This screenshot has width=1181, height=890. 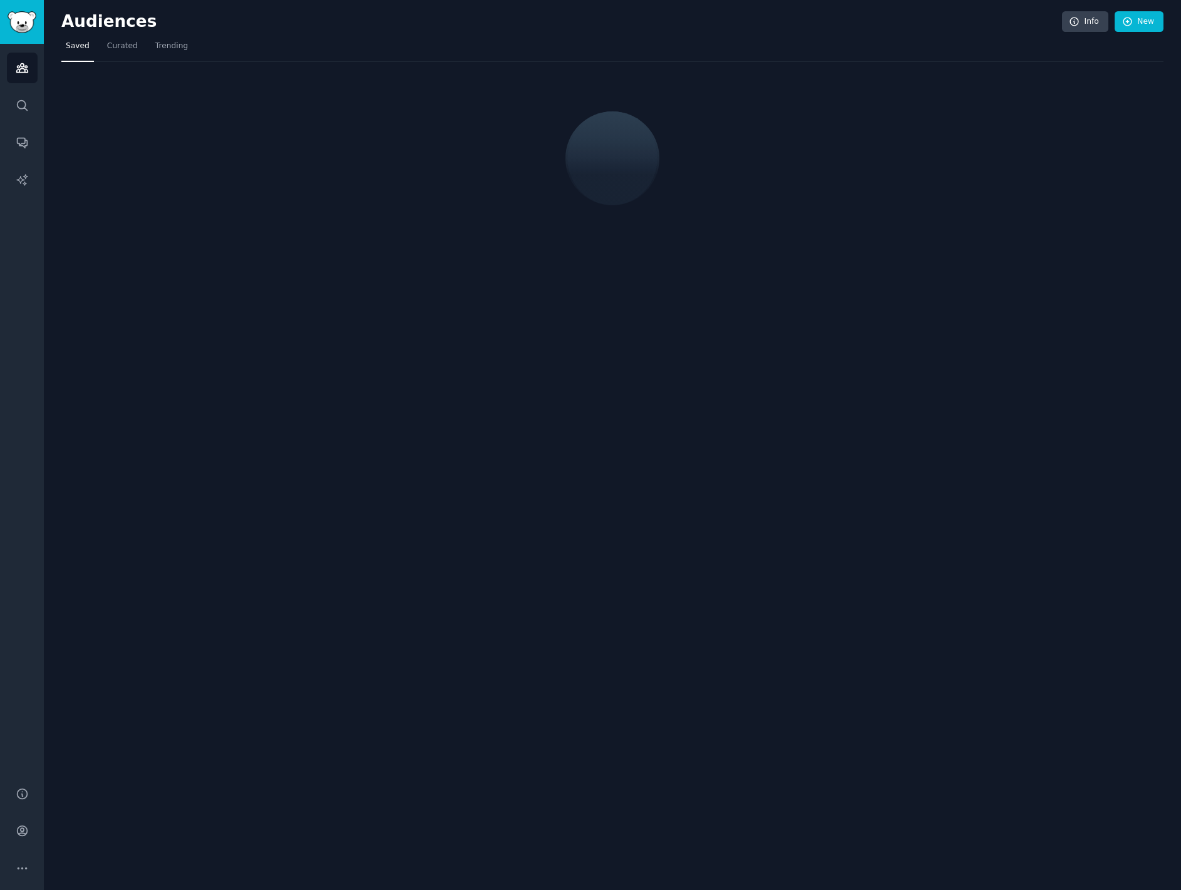 What do you see at coordinates (172, 46) in the screenshot?
I see `span: Trending` at bounding box center [172, 46].